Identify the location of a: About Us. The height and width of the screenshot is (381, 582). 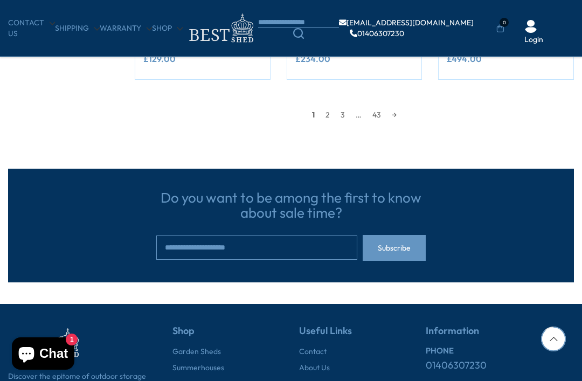
(314, 368).